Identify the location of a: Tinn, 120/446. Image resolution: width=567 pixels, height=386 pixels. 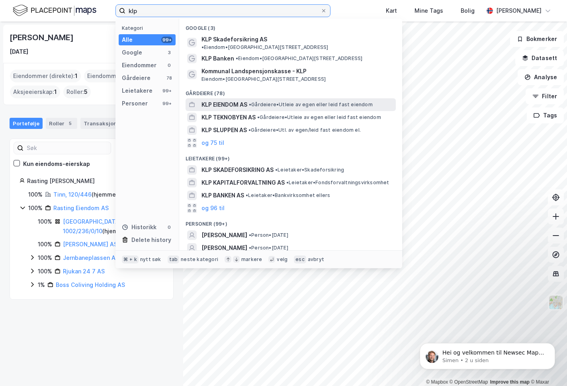
(72, 194).